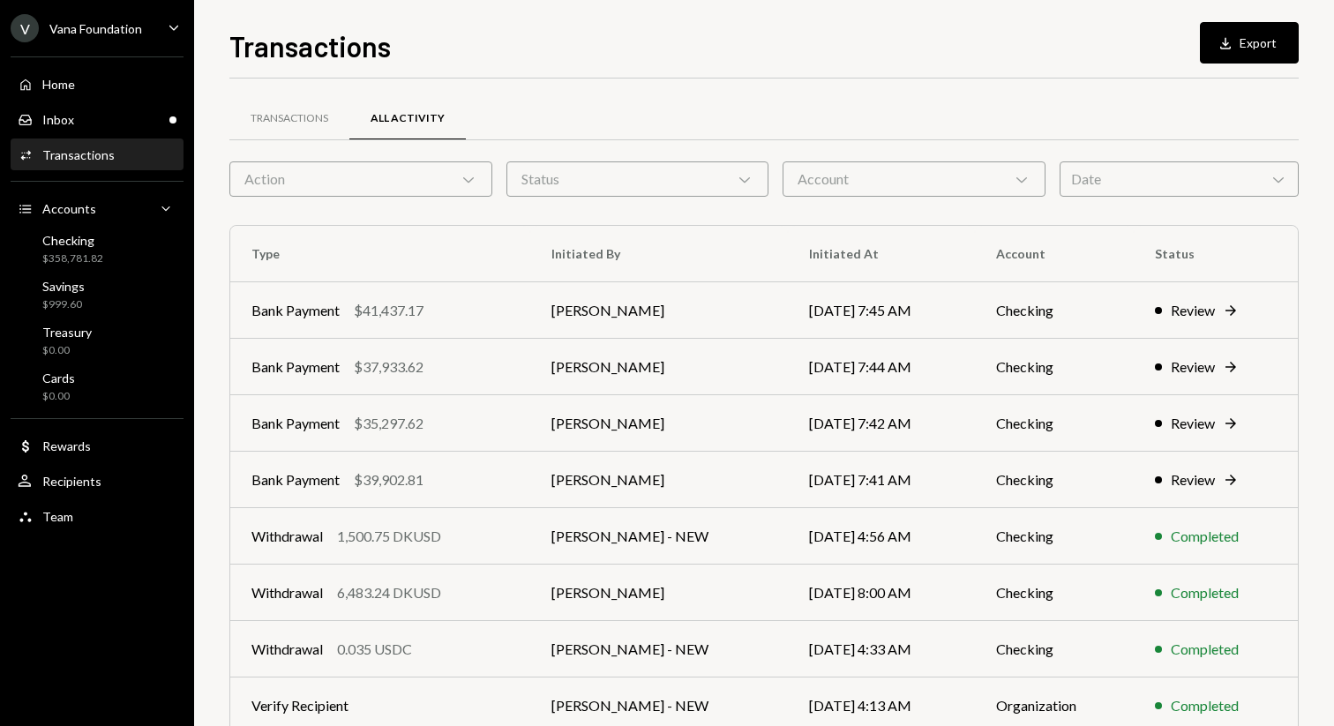  I want to click on div: Recipients, so click(71, 481).